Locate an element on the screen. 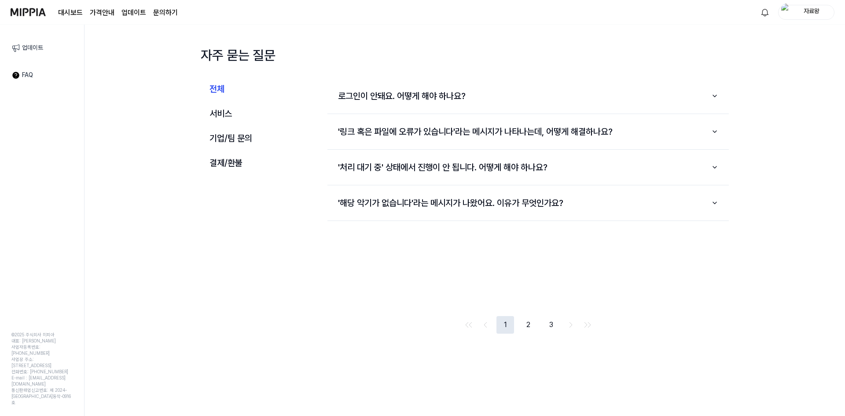 This screenshot has height=416, width=845. h1: 자주 묻는 질문 is located at coordinates (465, 55).